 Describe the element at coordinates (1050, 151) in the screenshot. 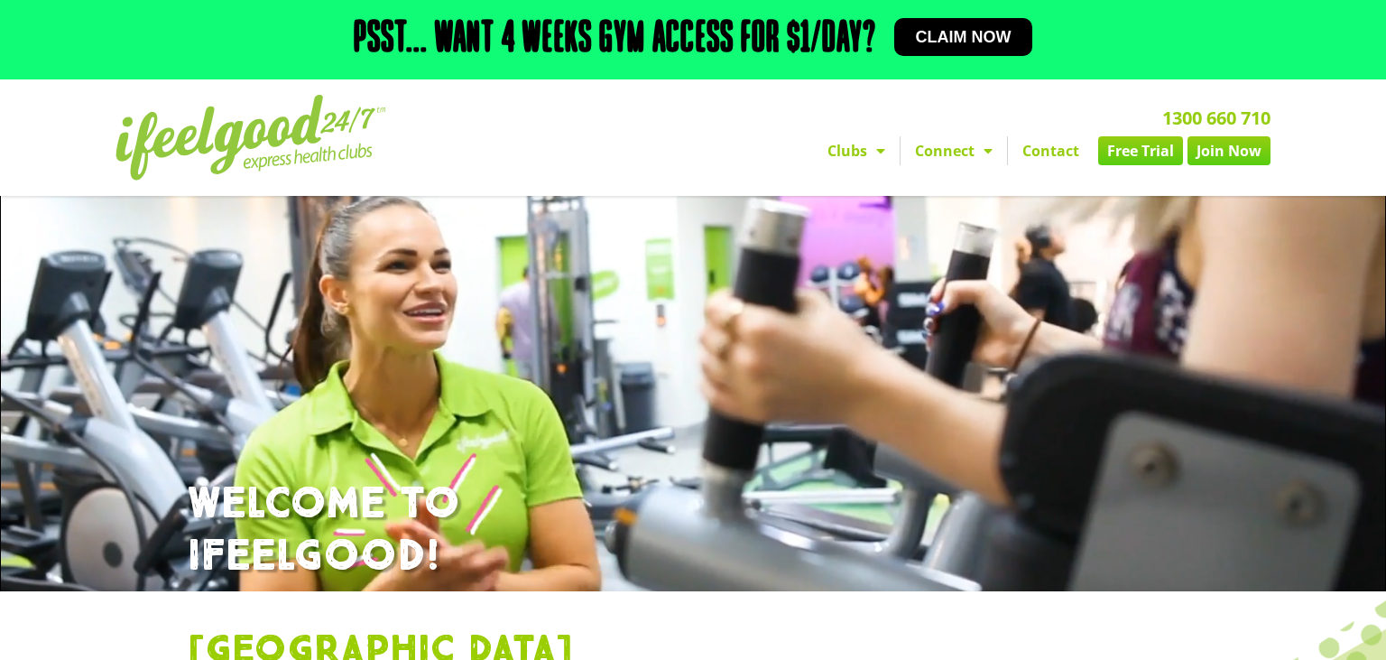

I see `a: Contact` at that location.